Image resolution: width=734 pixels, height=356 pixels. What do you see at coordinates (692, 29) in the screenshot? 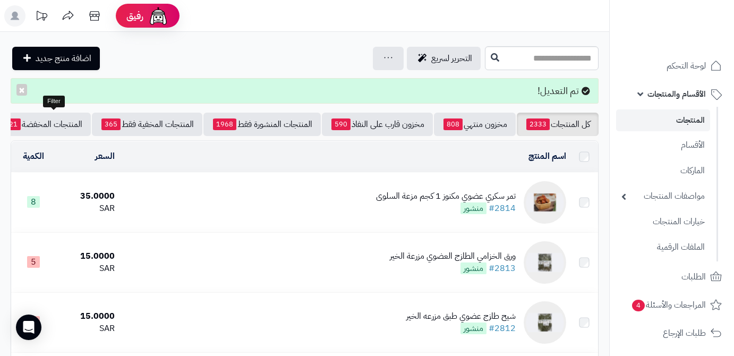
I see `img: logo-2.png` at bounding box center [692, 29].